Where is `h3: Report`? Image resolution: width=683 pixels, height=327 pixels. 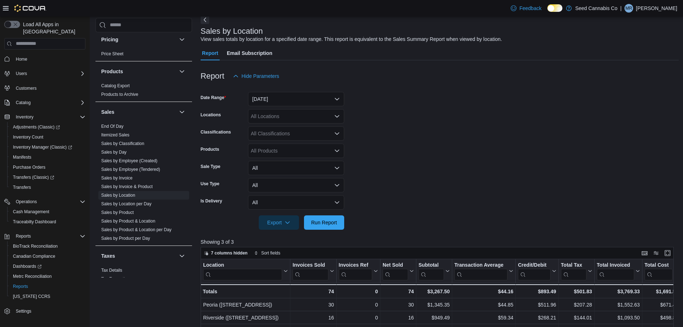 h3: Report is located at coordinates (213, 76).